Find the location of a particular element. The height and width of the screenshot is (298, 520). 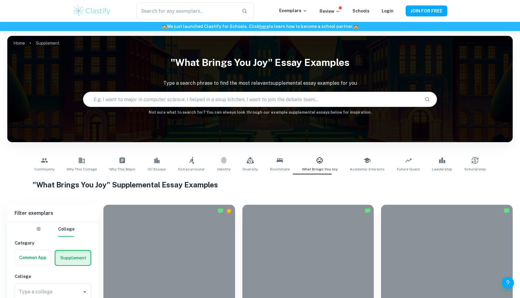

p: Supplement is located at coordinates (48, 43).